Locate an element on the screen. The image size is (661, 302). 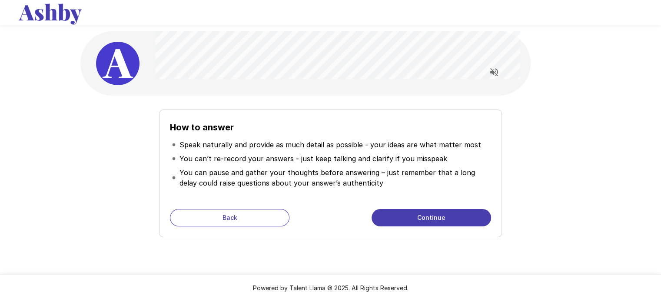
p: Powered by Talent Llama © 2025. All Rights Reserved. is located at coordinates (330, 288).